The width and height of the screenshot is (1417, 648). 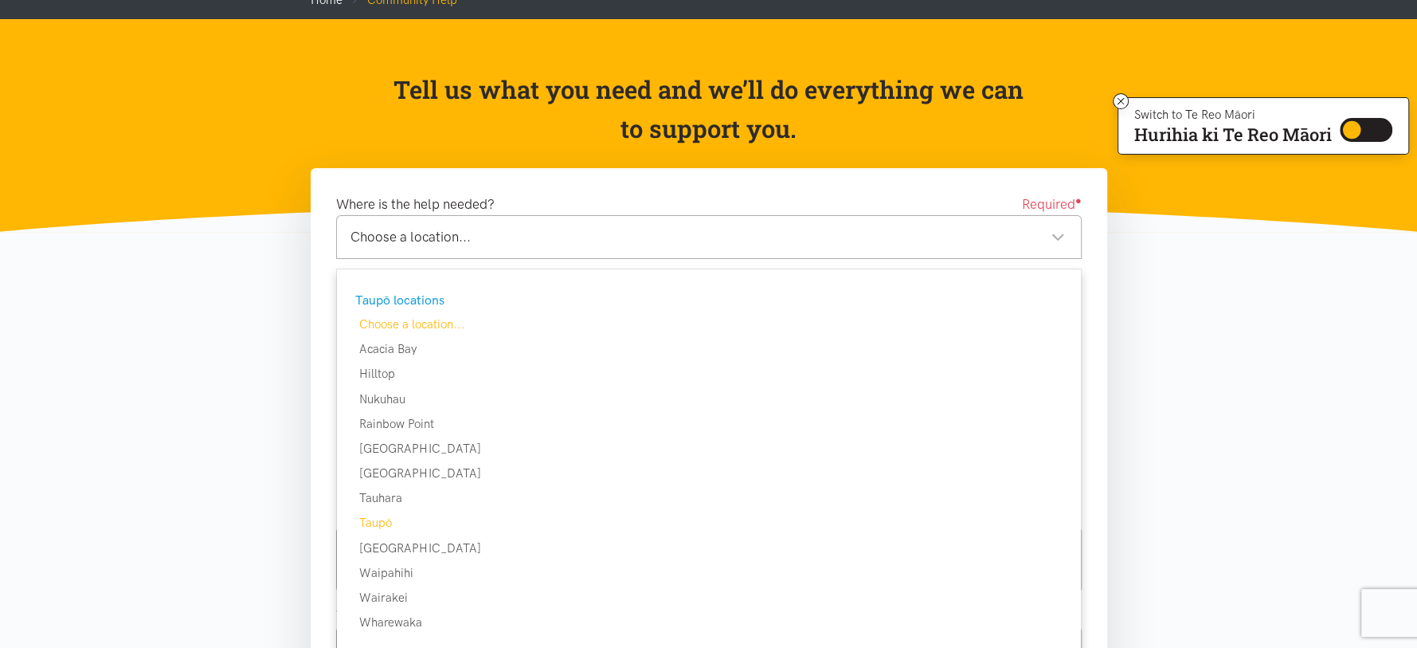 What do you see at coordinates (709, 573) in the screenshot?
I see `div: Waipahihi` at bounding box center [709, 573].